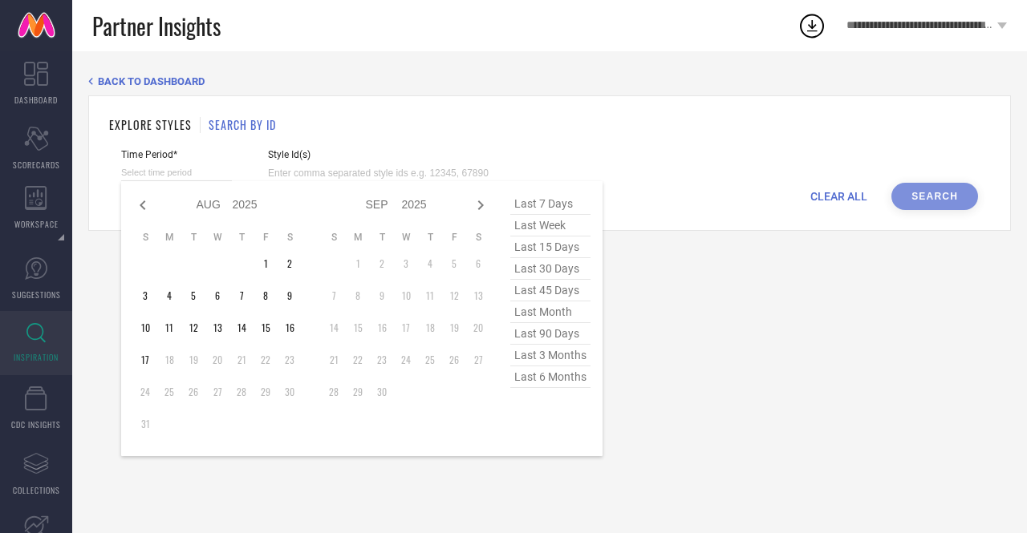 The width and height of the screenshot is (1027, 533). Describe the element at coordinates (382, 360) in the screenshot. I see `td: Tue Sep 23 2025` at that location.